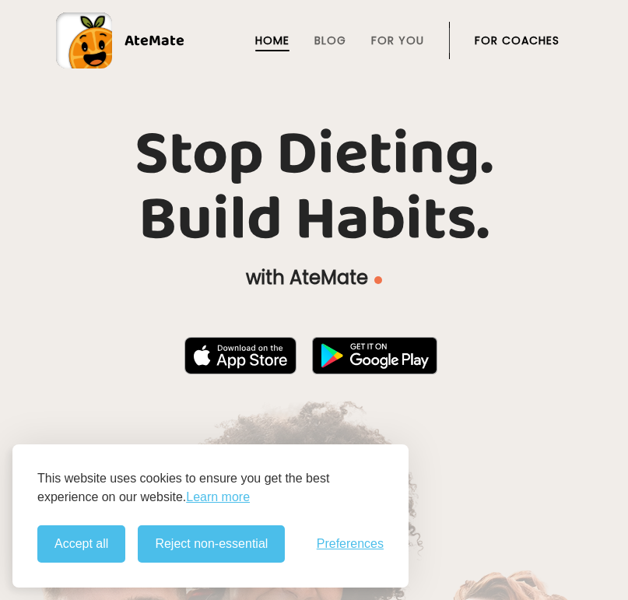 This screenshot has width=628, height=600. What do you see at coordinates (350, 544) in the screenshot?
I see `span: Preferences` at bounding box center [350, 544].